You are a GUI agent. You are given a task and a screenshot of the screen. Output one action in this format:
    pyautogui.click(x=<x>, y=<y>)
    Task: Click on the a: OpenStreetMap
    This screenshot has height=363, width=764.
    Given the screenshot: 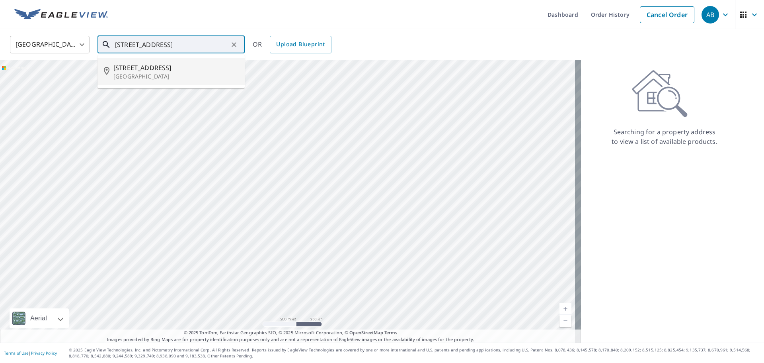 What is the action you would take?
    pyautogui.click(x=366, y=332)
    